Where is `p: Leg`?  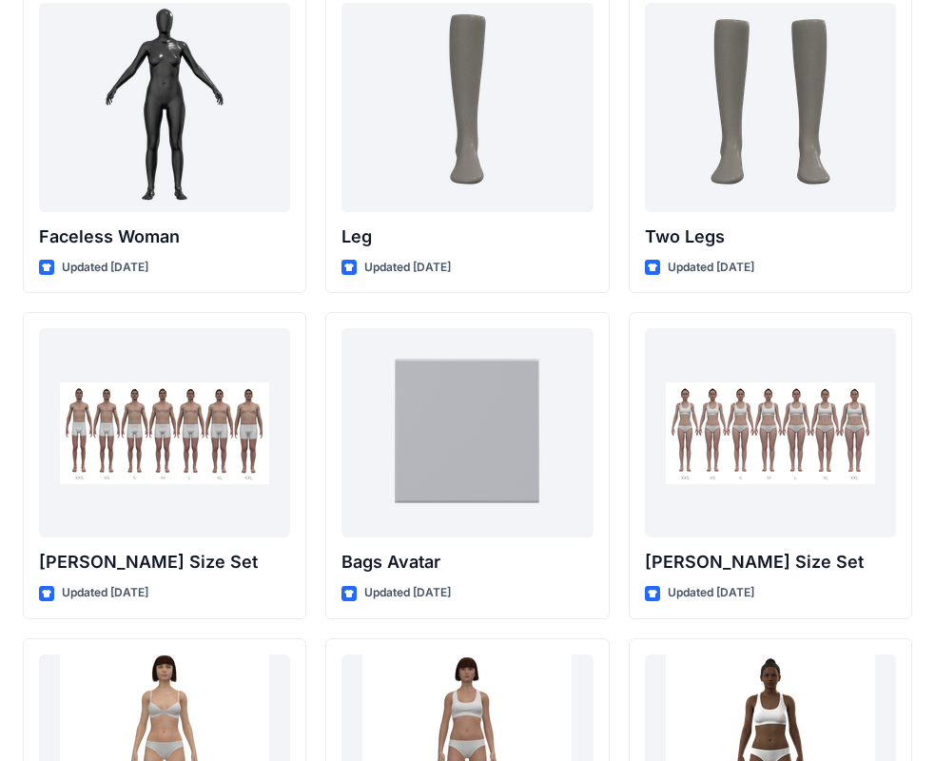 p: Leg is located at coordinates (467, 237).